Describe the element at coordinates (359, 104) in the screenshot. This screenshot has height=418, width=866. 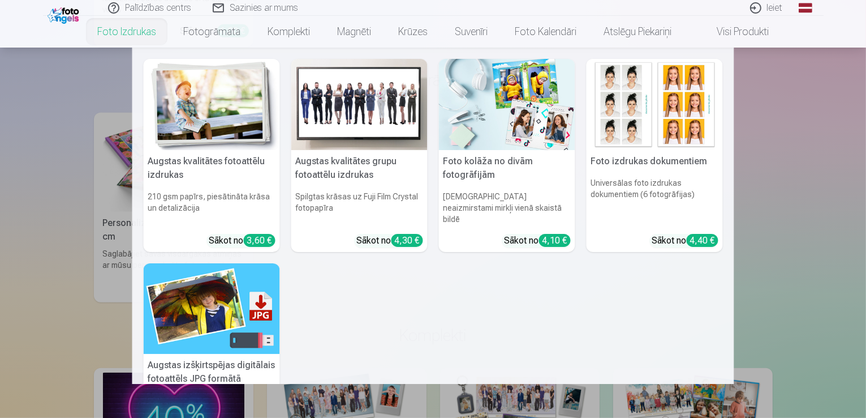
I see `img: Augstas kvalitātes grupu fotoattēlu izdrukas` at that location.